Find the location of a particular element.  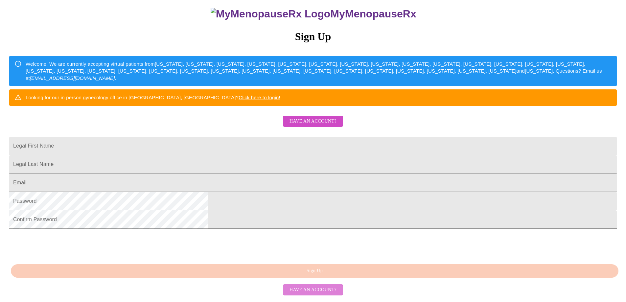

a: Click here to login! is located at coordinates (259, 97).